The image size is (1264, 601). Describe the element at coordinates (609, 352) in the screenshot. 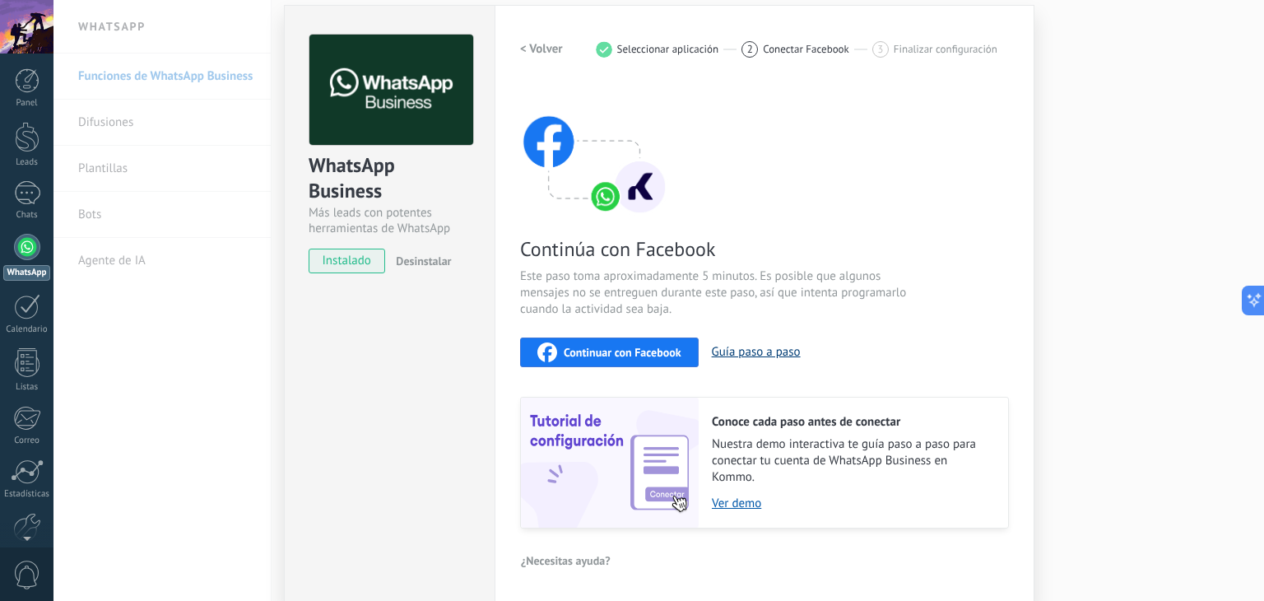

I see `button: Continuar con Facebook` at that location.